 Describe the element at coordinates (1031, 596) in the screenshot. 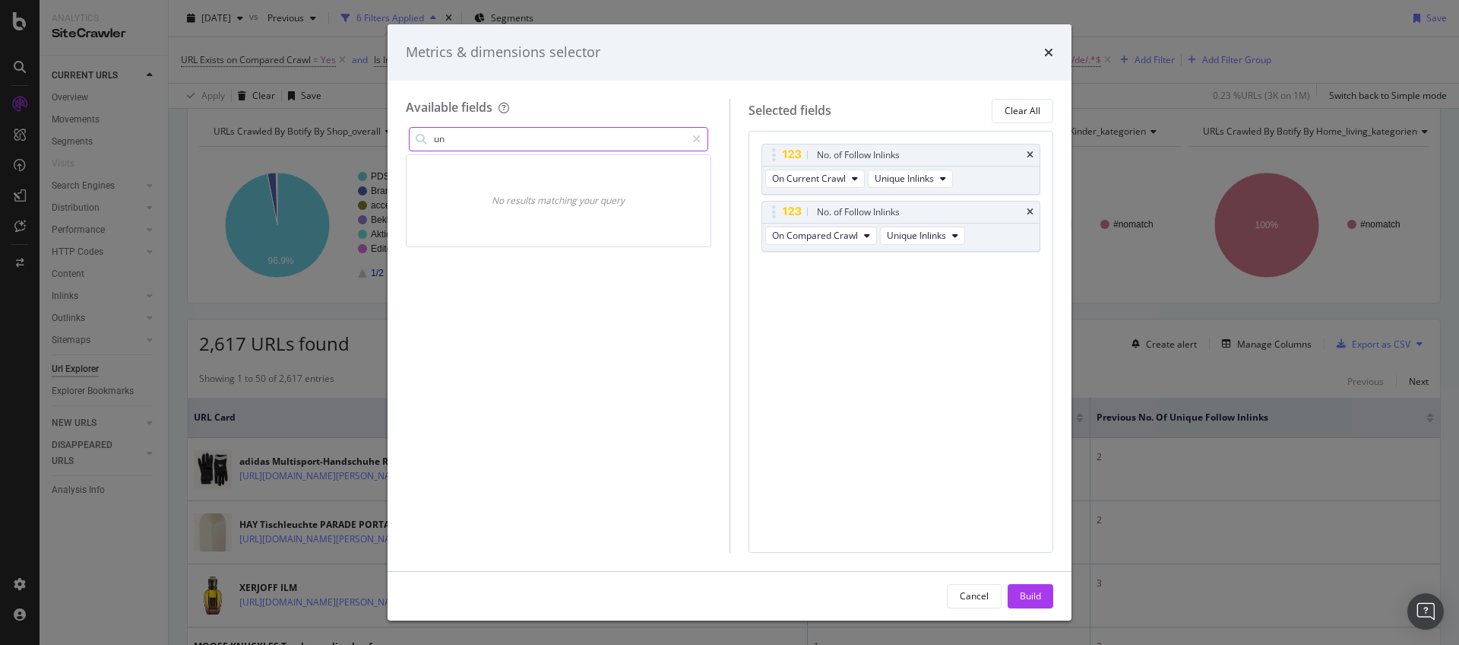

I see `button: Build` at that location.